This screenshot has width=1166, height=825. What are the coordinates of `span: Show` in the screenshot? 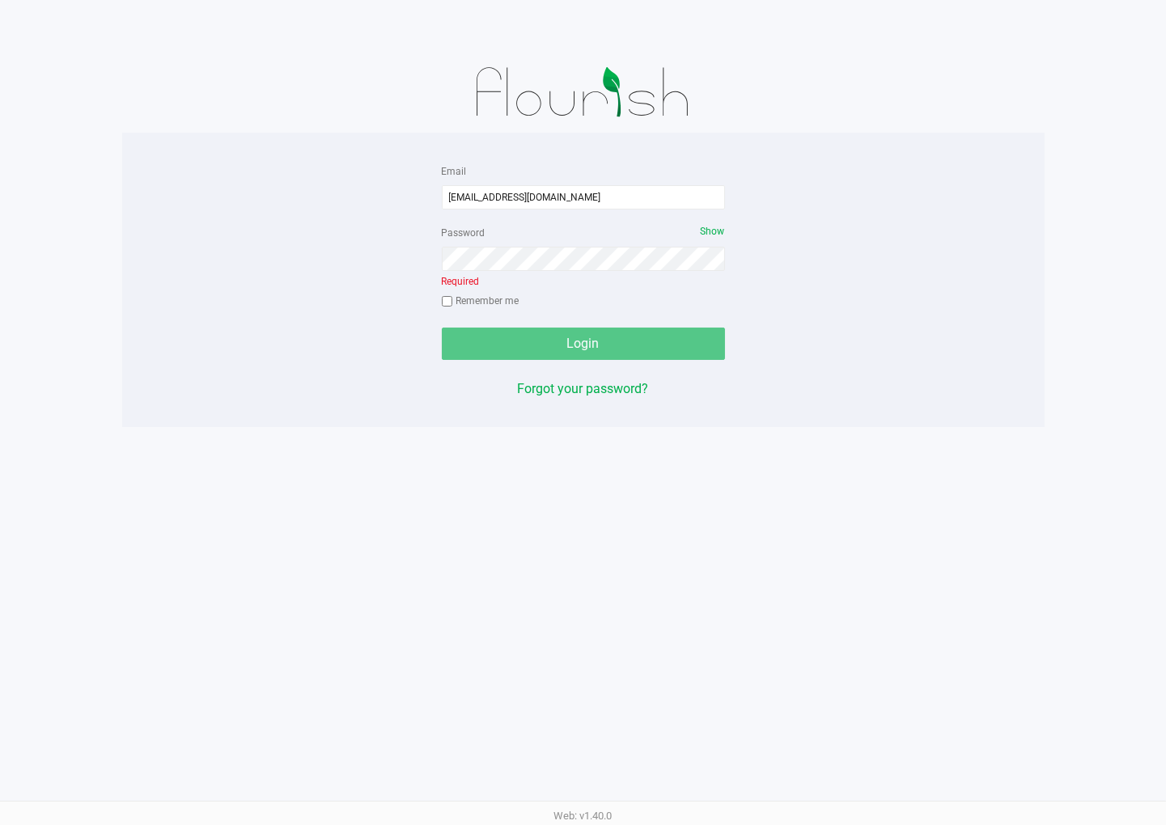 It's located at (713, 231).